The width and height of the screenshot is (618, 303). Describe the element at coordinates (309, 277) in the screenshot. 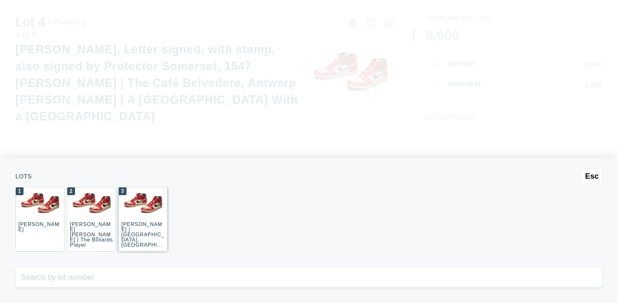

I see `input: Search by lot number` at that location.